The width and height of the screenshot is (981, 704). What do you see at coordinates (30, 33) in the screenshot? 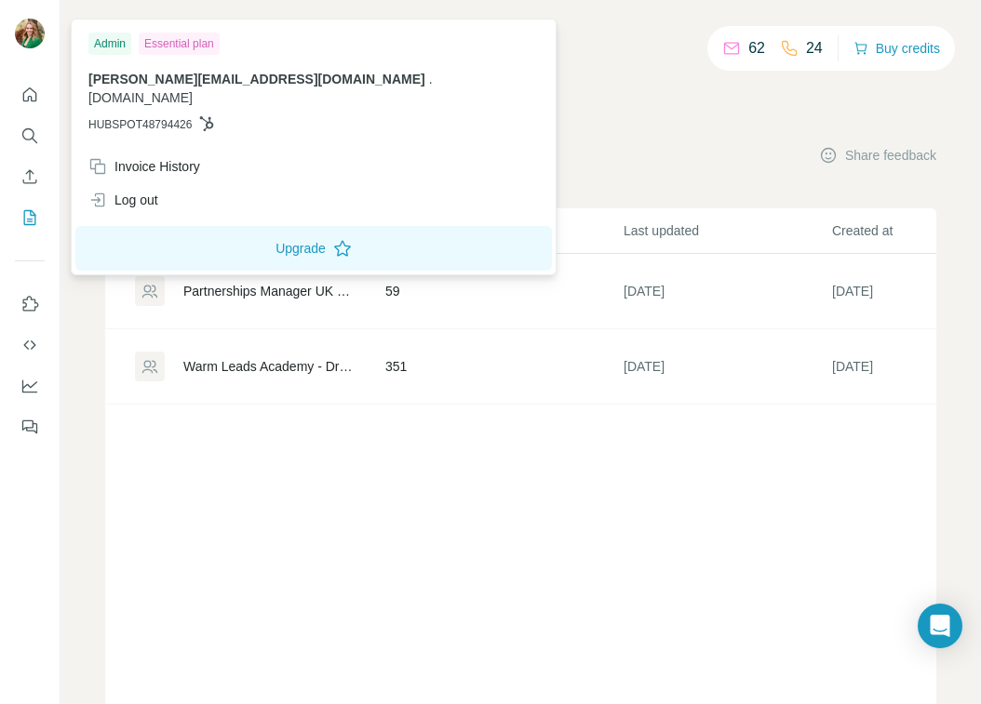
I see `img: Avatar` at bounding box center [30, 33].